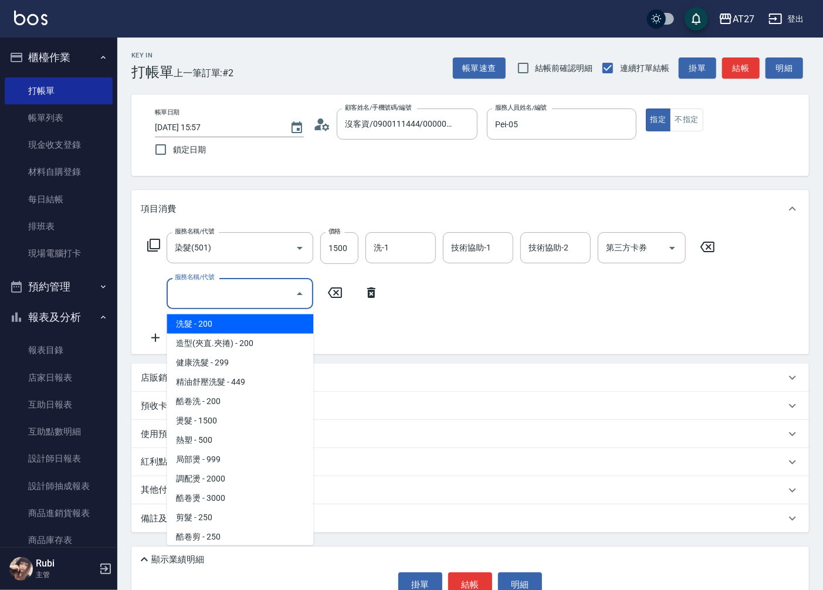  I want to click on label: 價格, so click(334, 231).